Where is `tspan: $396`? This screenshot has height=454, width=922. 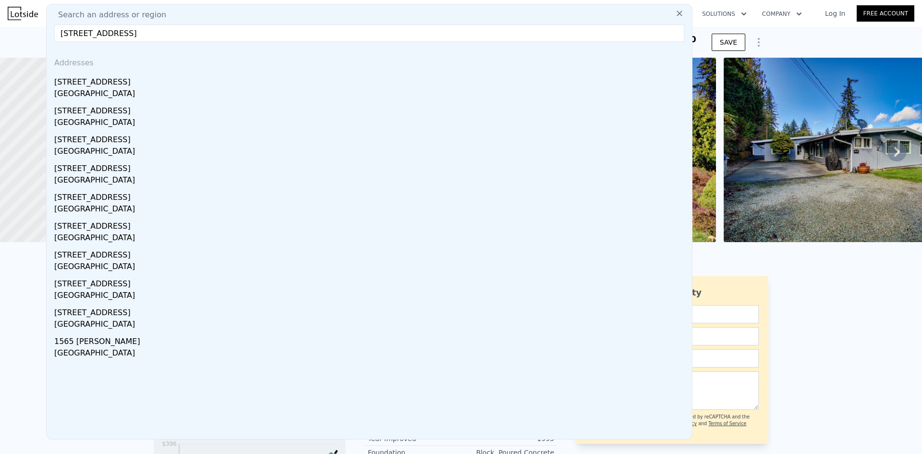 tspan: $396 is located at coordinates (169, 444).